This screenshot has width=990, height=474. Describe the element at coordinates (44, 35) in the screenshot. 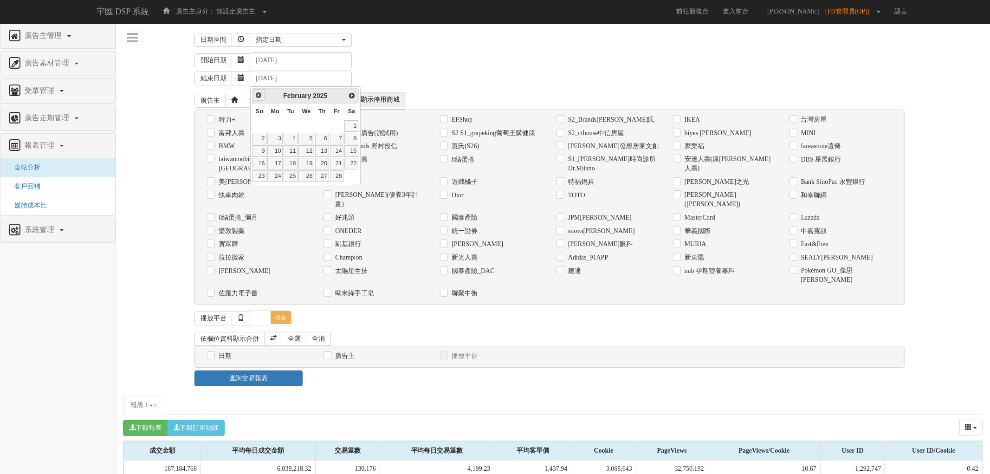

I see `span: 廣告主管理` at that location.